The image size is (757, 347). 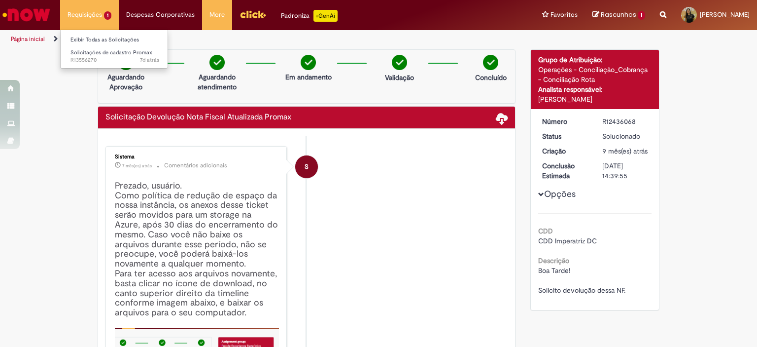 What do you see at coordinates (309, 77) in the screenshot?
I see `p: Em andamento` at bounding box center [309, 77].